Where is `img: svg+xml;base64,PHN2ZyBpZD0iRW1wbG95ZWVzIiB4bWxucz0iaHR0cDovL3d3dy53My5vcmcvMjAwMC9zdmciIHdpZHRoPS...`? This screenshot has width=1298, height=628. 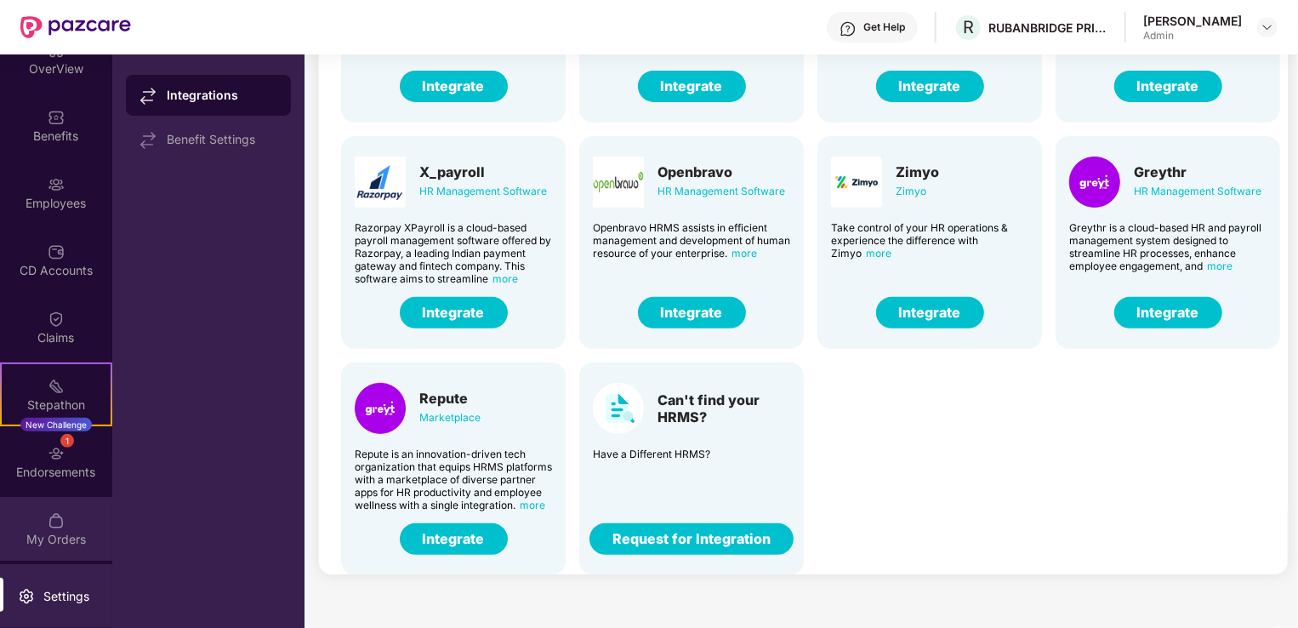
img: svg+xml;base64,PHN2ZyBpZD0iRW1wbG95ZWVzIiB4bWxucz0iaHR0cDovL3d3dy53My5vcmcvMjAwMC9zdmciIHdpZHRoPS... is located at coordinates (56, 185).